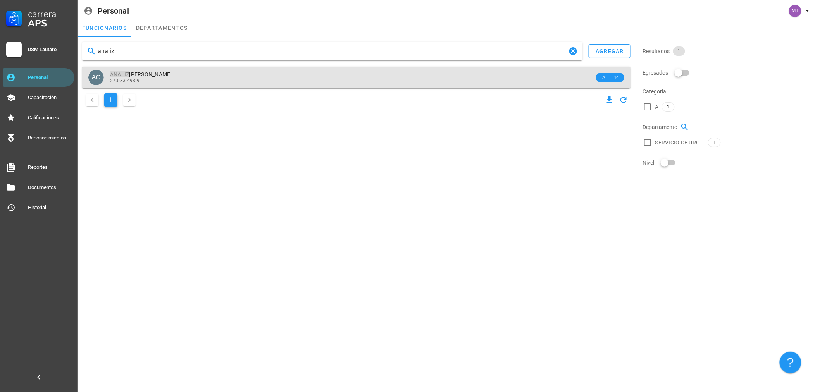  Describe the element at coordinates (39, 208) in the screenshot. I see `a: Historial` at that location.